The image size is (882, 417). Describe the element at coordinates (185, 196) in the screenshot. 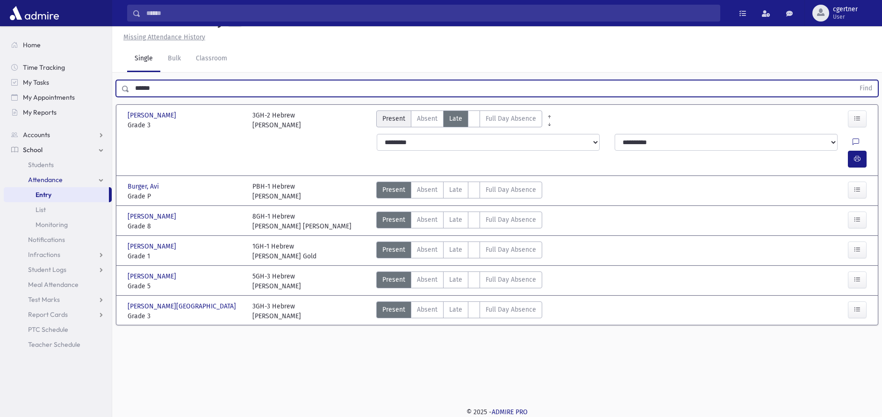

I see `span: Grade P` at that location.